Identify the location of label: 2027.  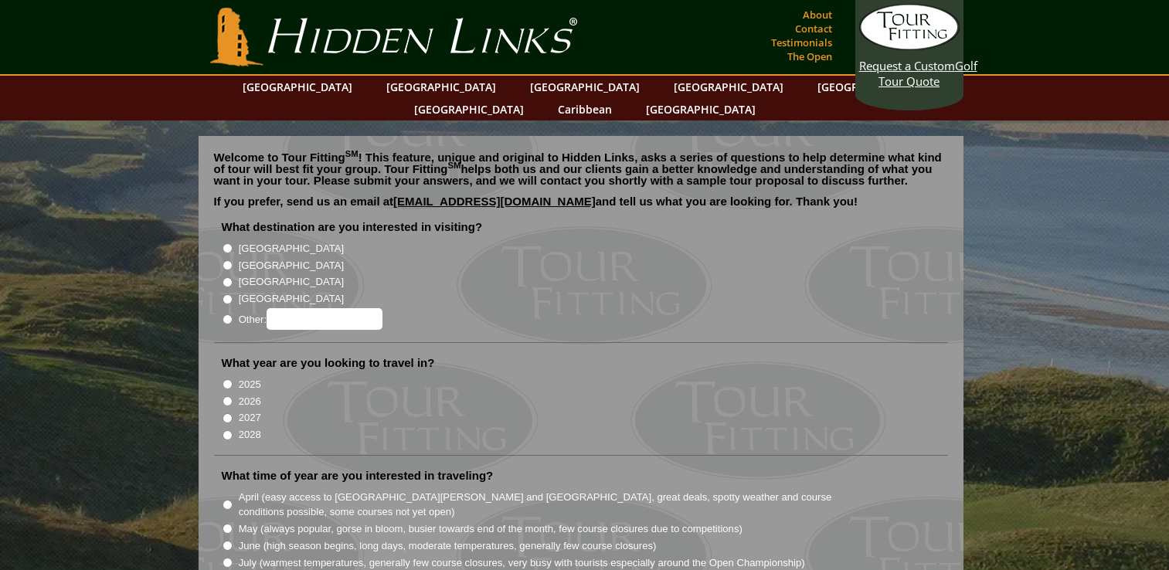
(250, 418).